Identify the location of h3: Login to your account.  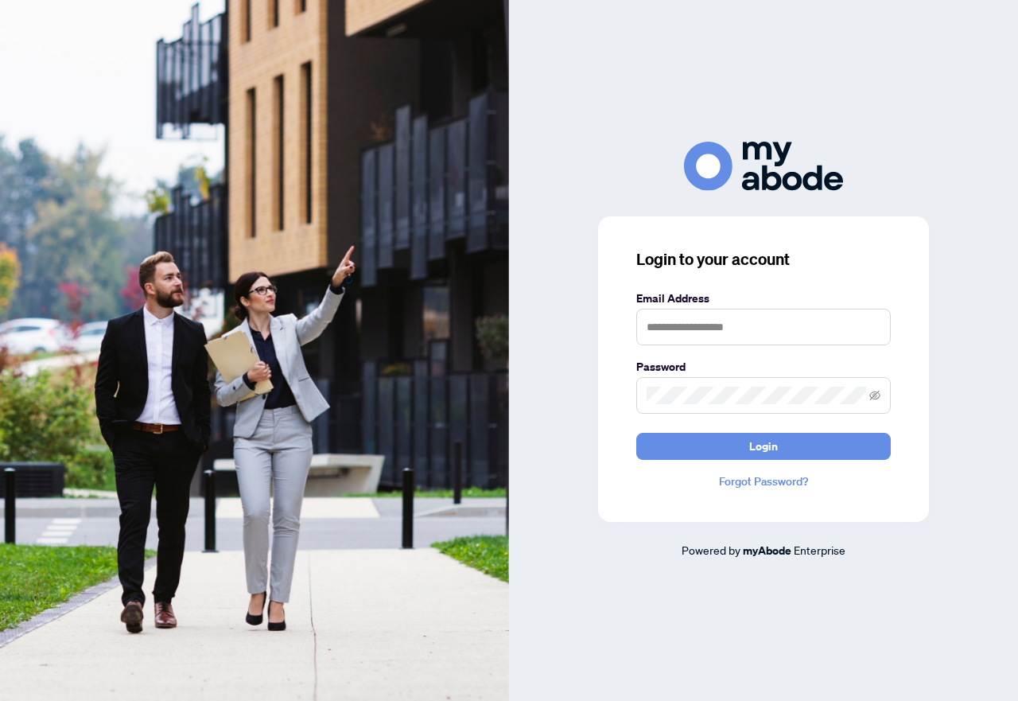
(763, 259).